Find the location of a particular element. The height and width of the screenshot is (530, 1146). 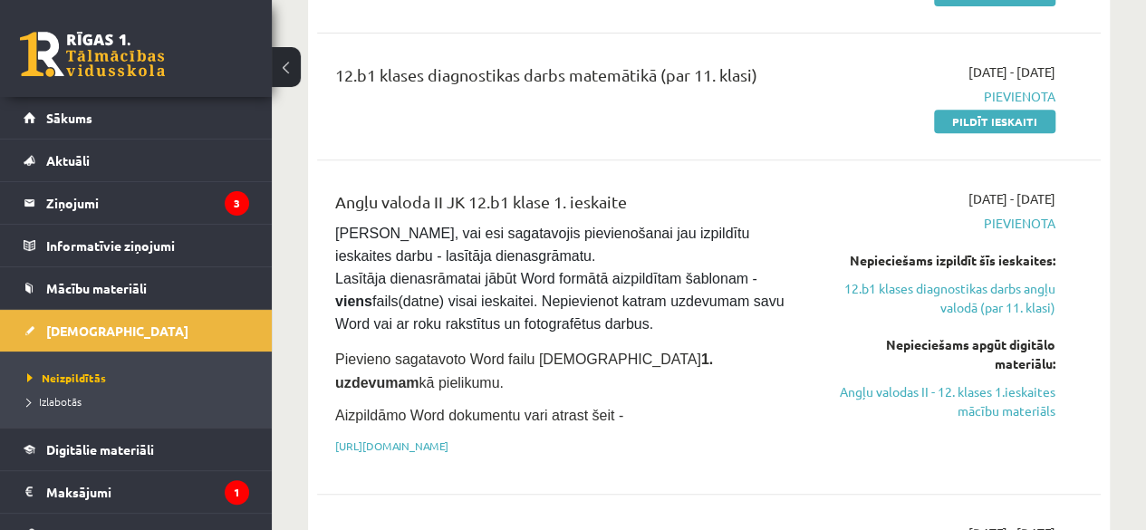

a: Digitālie materiāli is located at coordinates (136, 449).